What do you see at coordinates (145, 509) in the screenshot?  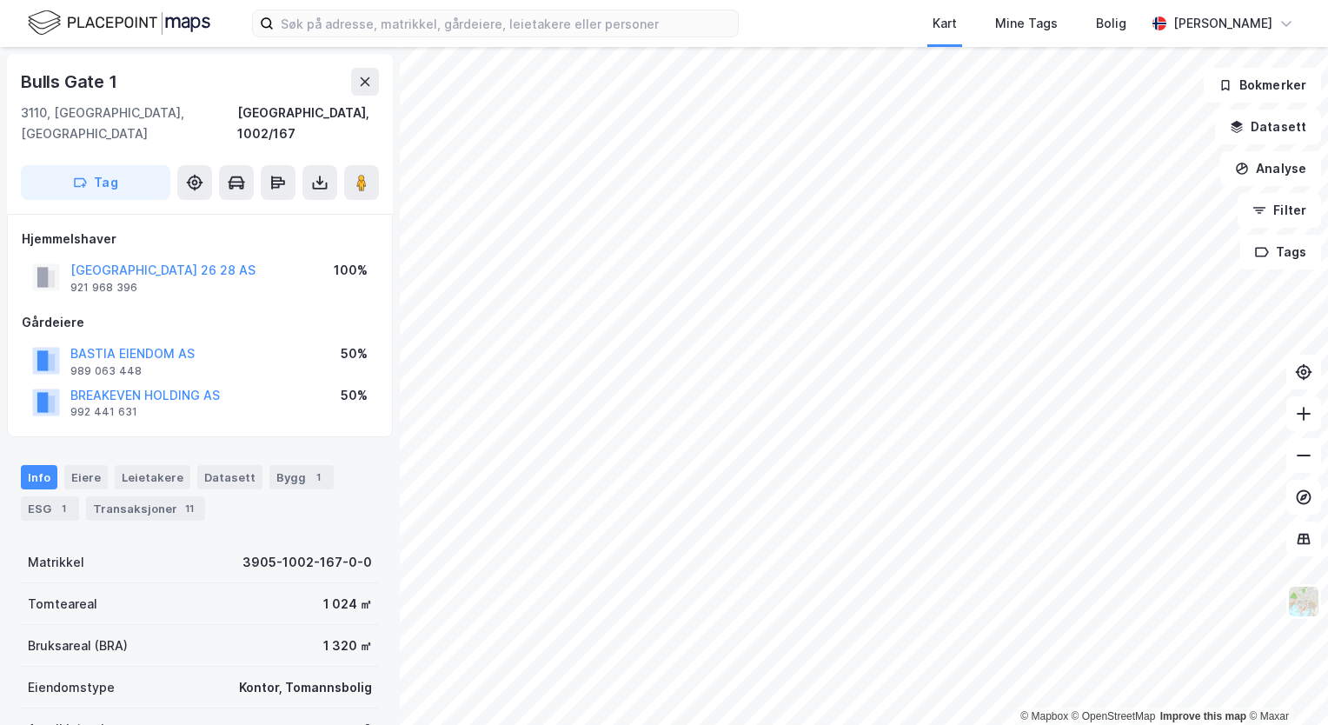 I see `div: Transaksjoner` at bounding box center [145, 509].